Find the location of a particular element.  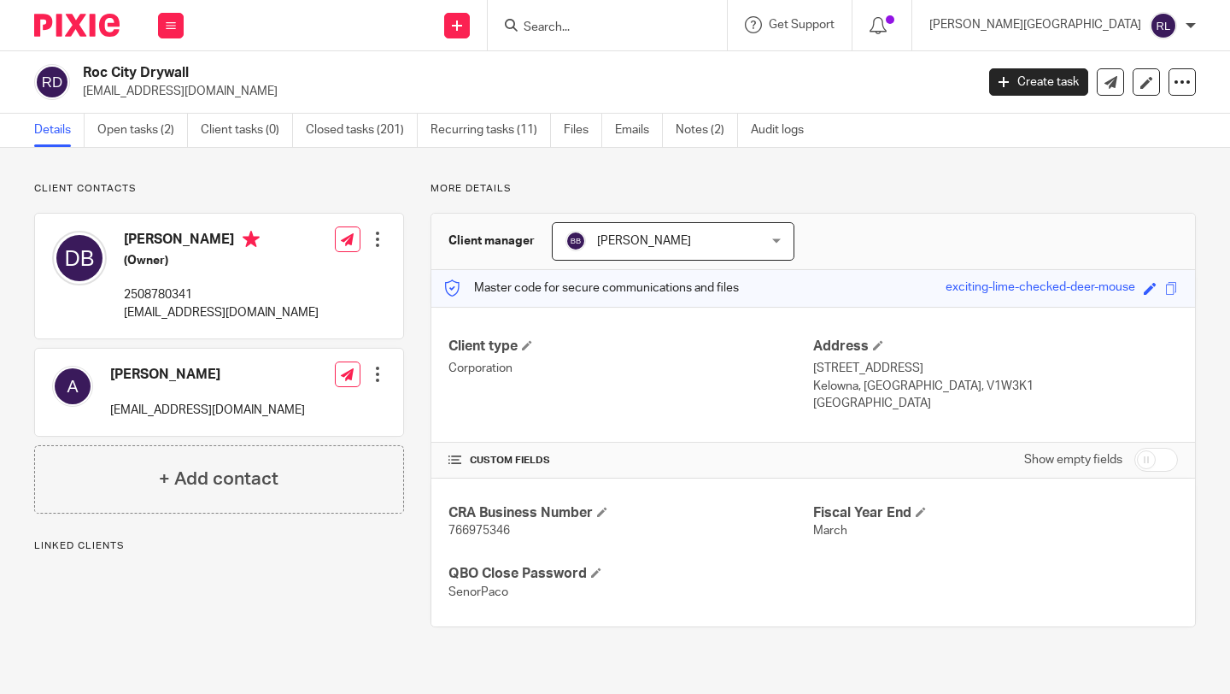

span: Get Support is located at coordinates (802, 25).